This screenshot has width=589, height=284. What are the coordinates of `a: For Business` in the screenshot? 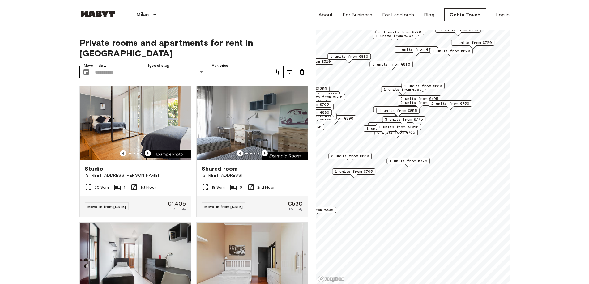 It's located at (357, 15).